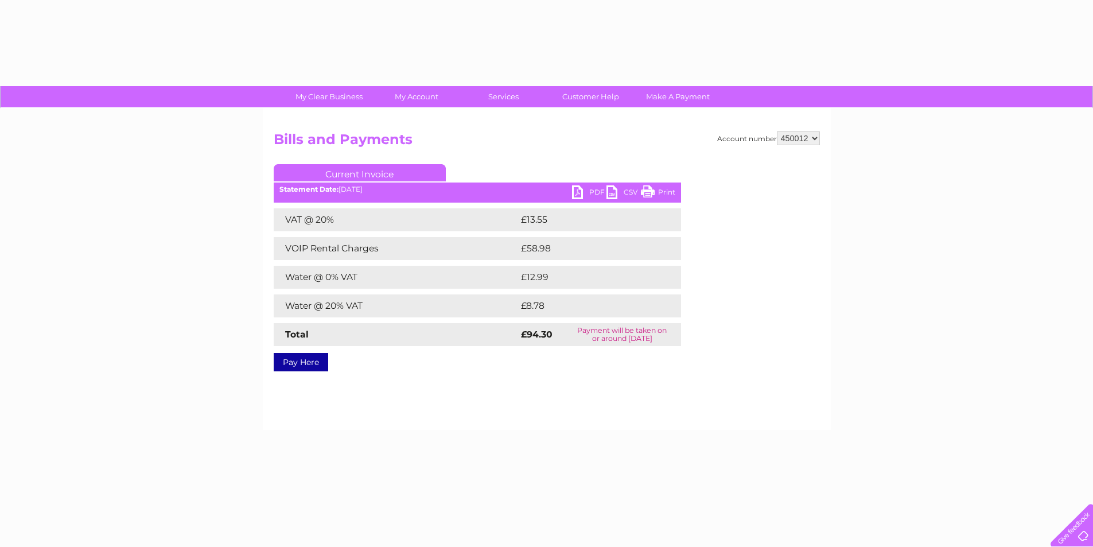 Image resolution: width=1093 pixels, height=547 pixels. What do you see at coordinates (309, 189) in the screenshot?
I see `b: Statement Date:` at bounding box center [309, 189].